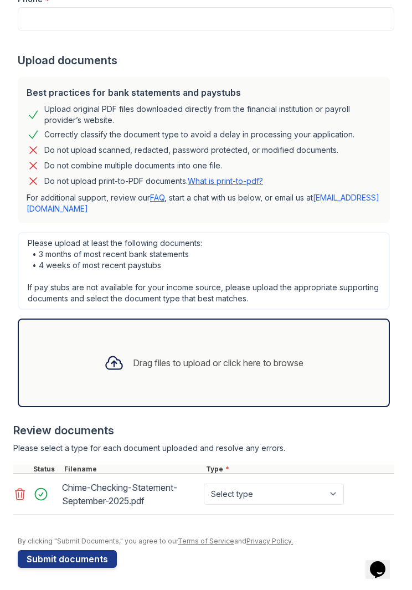 This screenshot has width=412, height=590. Describe the element at coordinates (270, 540) in the screenshot. I see `a: Privacy Policy.` at that location.